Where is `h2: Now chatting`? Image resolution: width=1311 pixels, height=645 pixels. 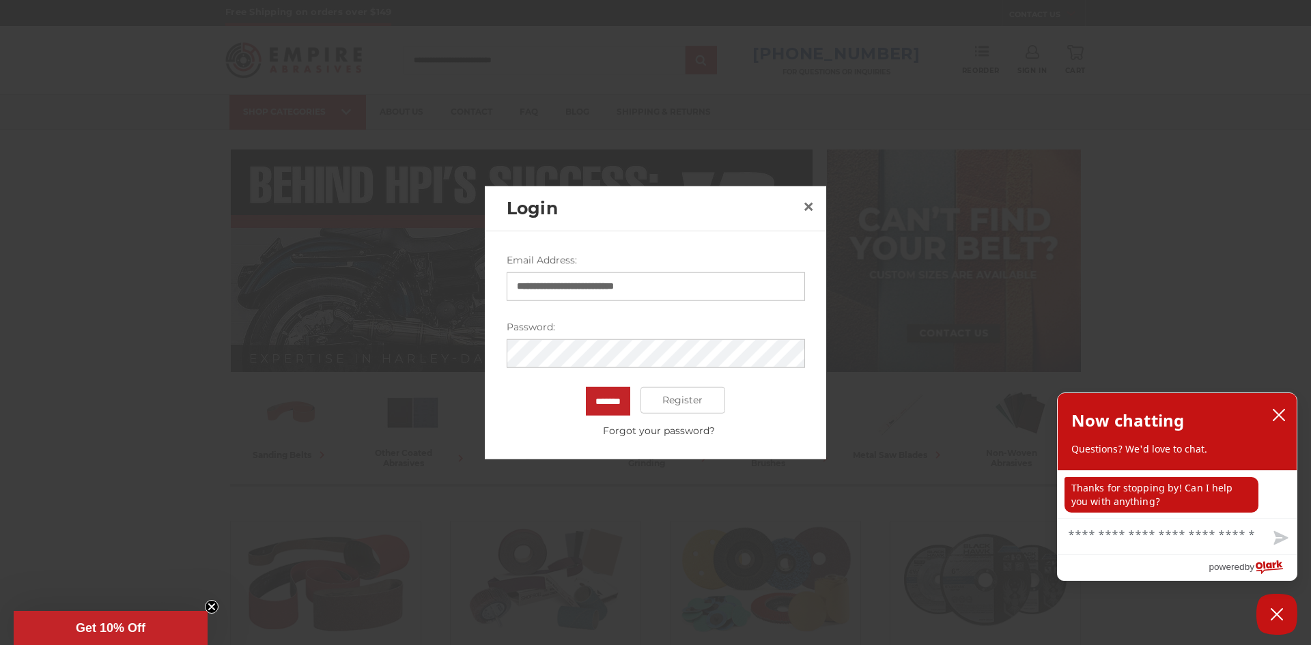 h2: Now chatting is located at coordinates (1127, 420).